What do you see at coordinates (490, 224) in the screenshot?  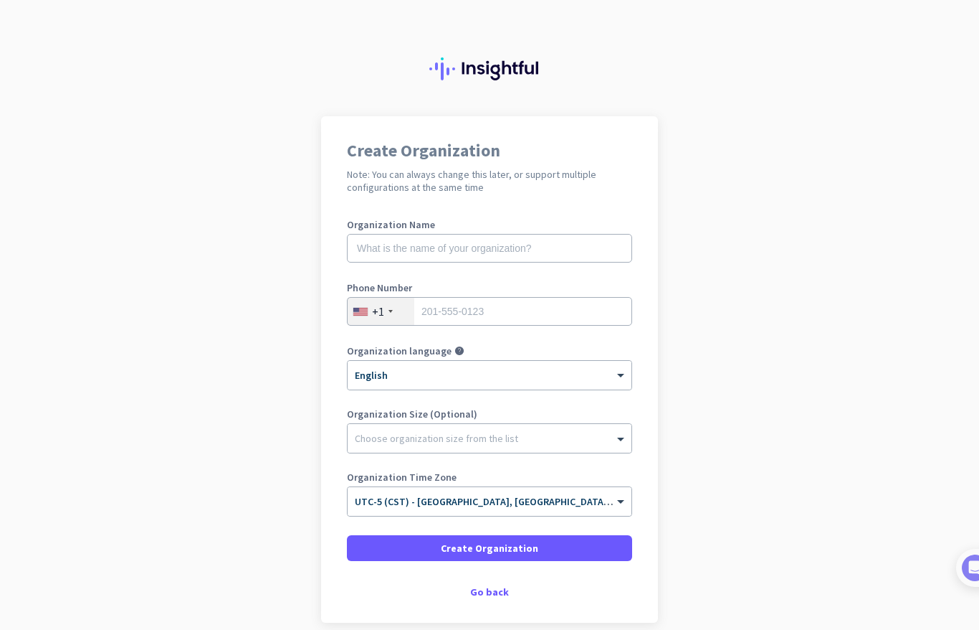 I see `label: Organization Name` at bounding box center [490, 224].